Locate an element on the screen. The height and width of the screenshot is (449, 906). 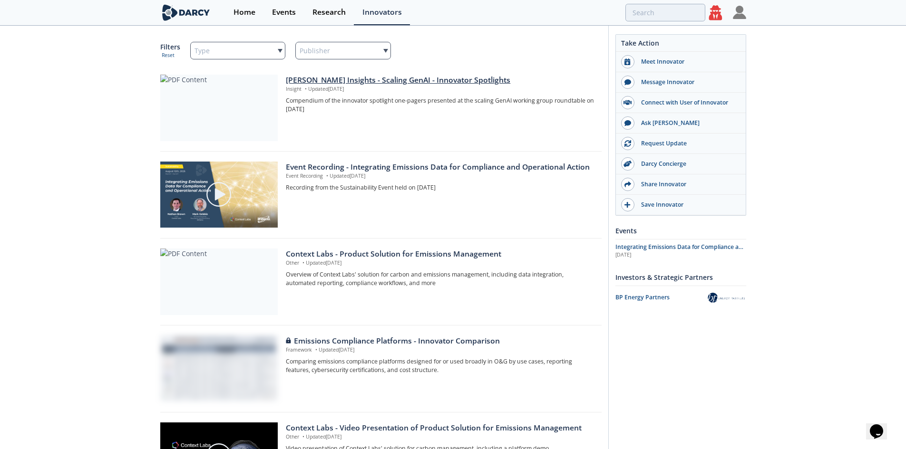
img: Profile is located at coordinates (739, 12).